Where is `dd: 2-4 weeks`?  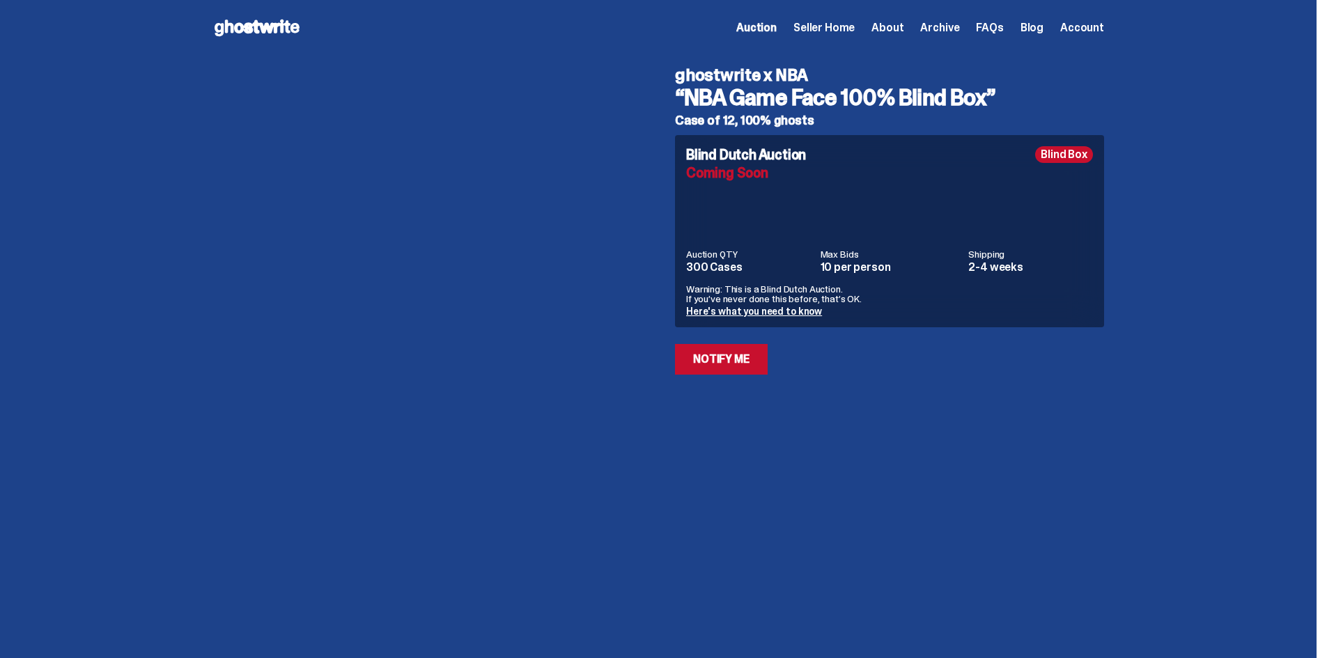
dd: 2-4 weeks is located at coordinates (1030, 267).